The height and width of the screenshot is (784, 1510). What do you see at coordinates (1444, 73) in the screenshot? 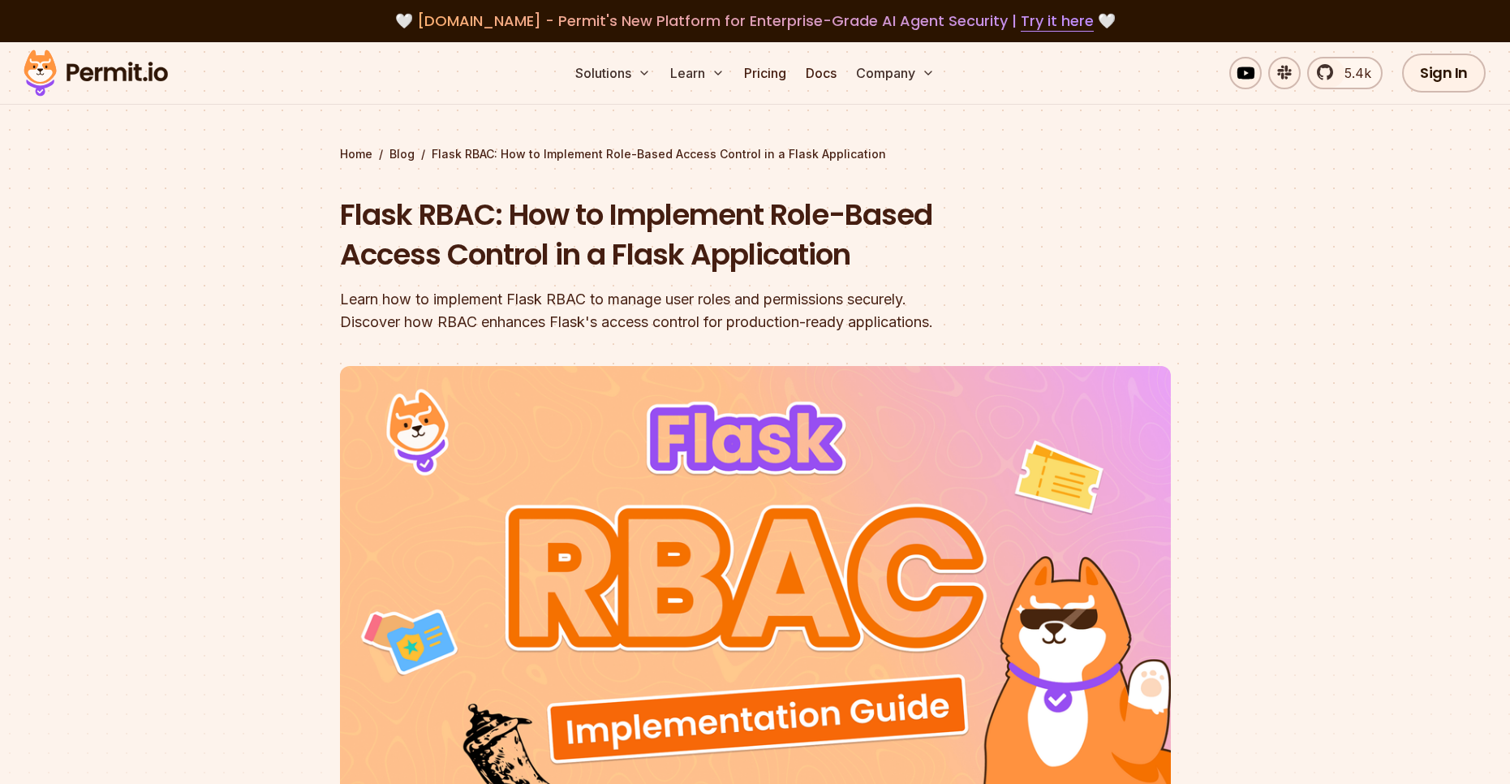
I see `a: Sign In` at bounding box center [1444, 73].